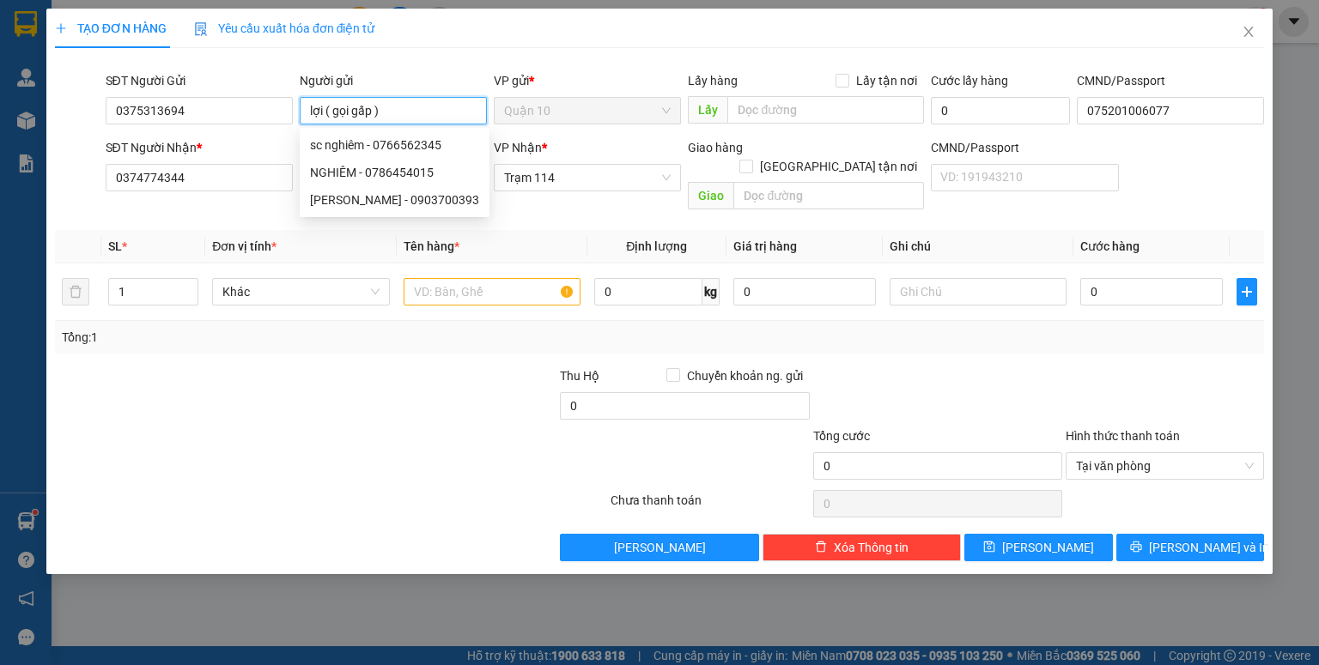 This screenshot has width=1319, height=665. What do you see at coordinates (518, 148) in the screenshot?
I see `span: VP Nhận` at bounding box center [518, 148].